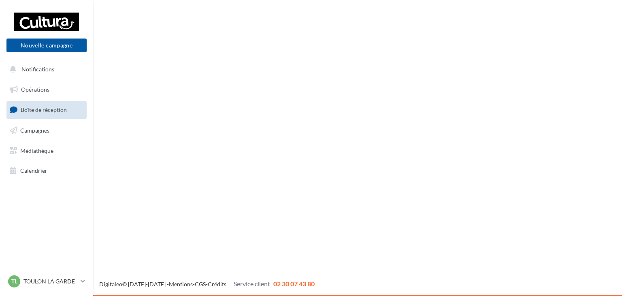 Image resolution: width=622 pixels, height=296 pixels. I want to click on p: TOULON LA GARDE, so click(50, 281).